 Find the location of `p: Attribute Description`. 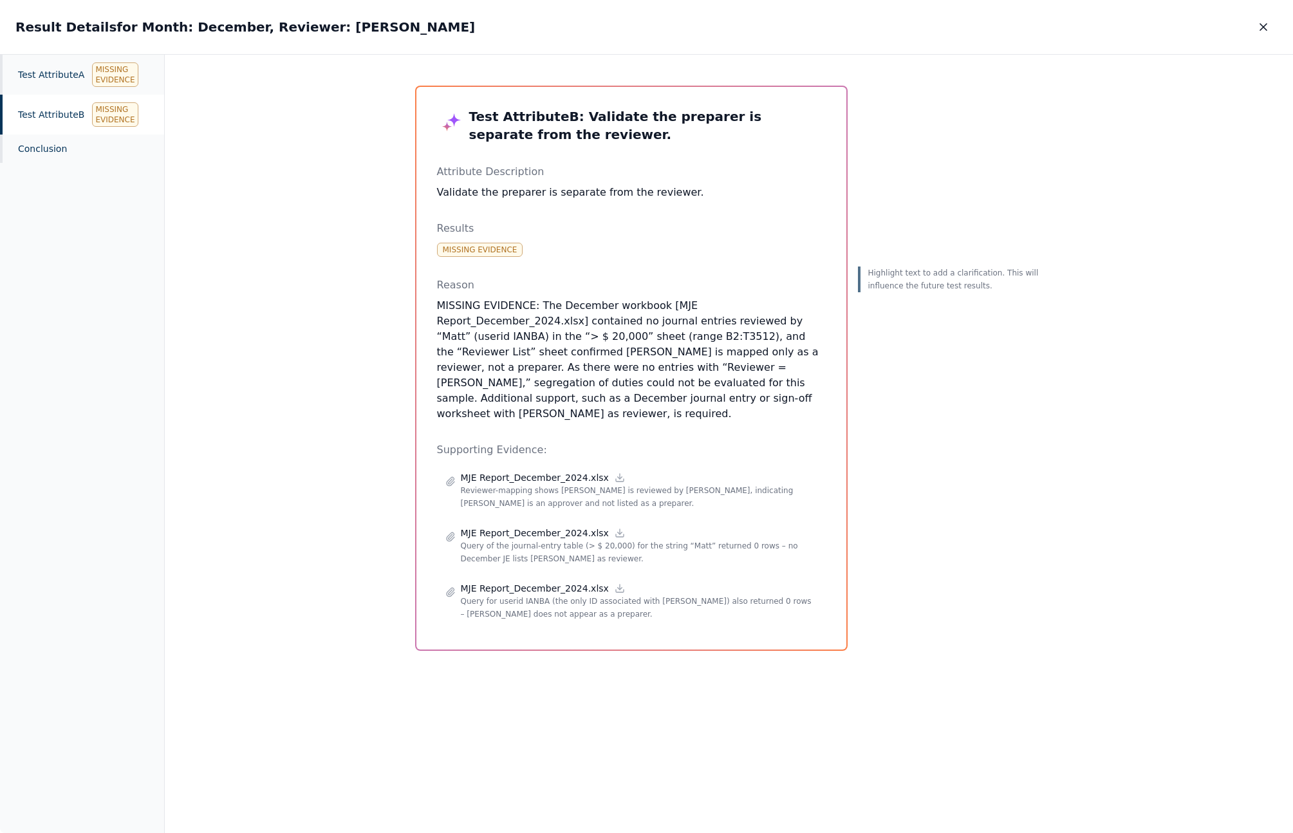

p: Attribute Description is located at coordinates (632, 172).